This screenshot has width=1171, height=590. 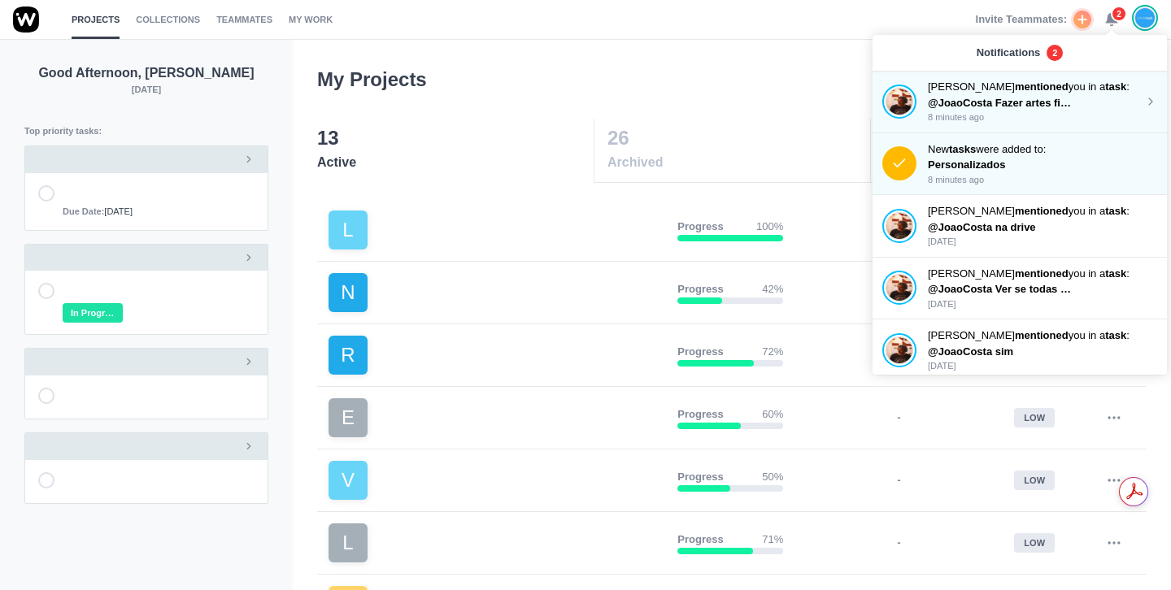 I want to click on span: @JoaoCosta na drive, so click(x=981, y=227).